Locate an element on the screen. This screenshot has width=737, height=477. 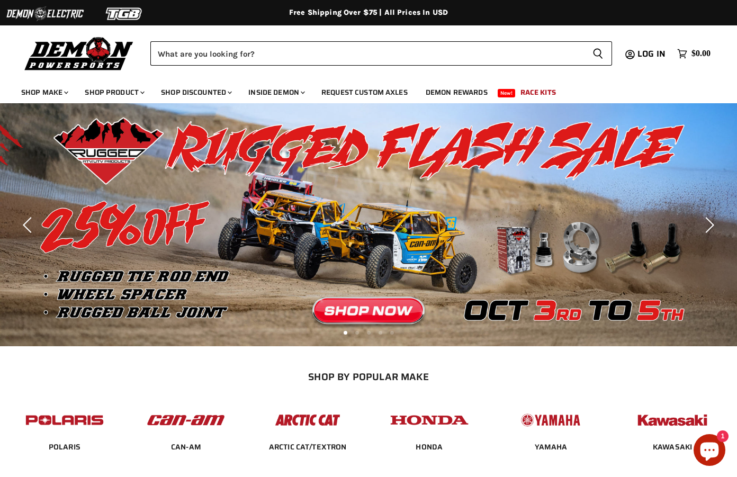
img: POPULAR_MAKE_logo_1_adc20308-ab24-48c4-9fac-e3c1a623d575.jpg is located at coordinates (186, 420).